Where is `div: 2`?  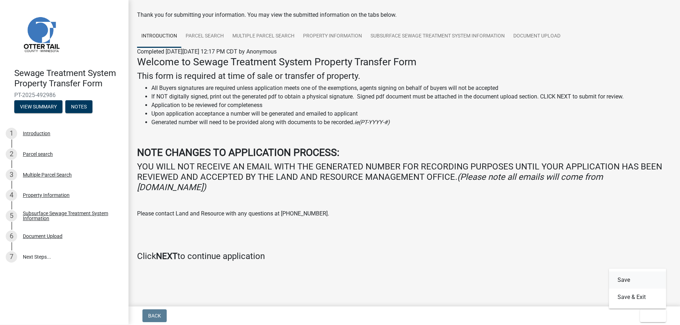
div: 2 is located at coordinates (11, 154).